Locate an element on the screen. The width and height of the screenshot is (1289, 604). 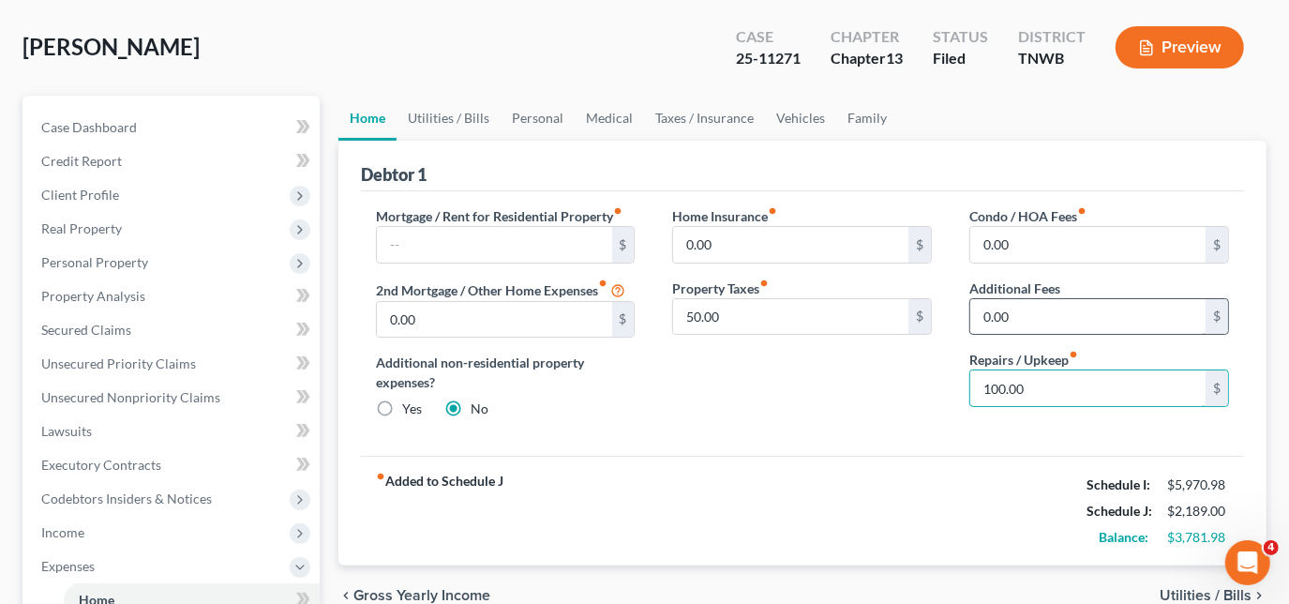
span: Client Profile is located at coordinates (80, 194).